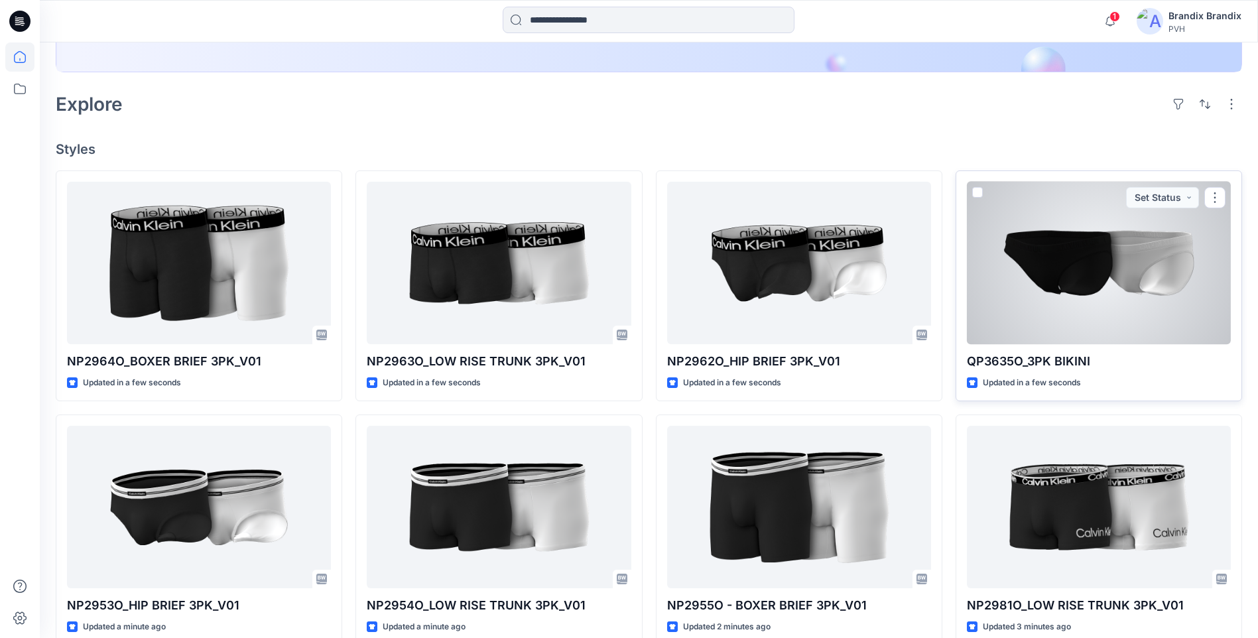  What do you see at coordinates (1099, 507) in the screenshot?
I see `a: NP2981O_LOW RISE TRUNK 3PK_V01` at bounding box center [1099, 507].